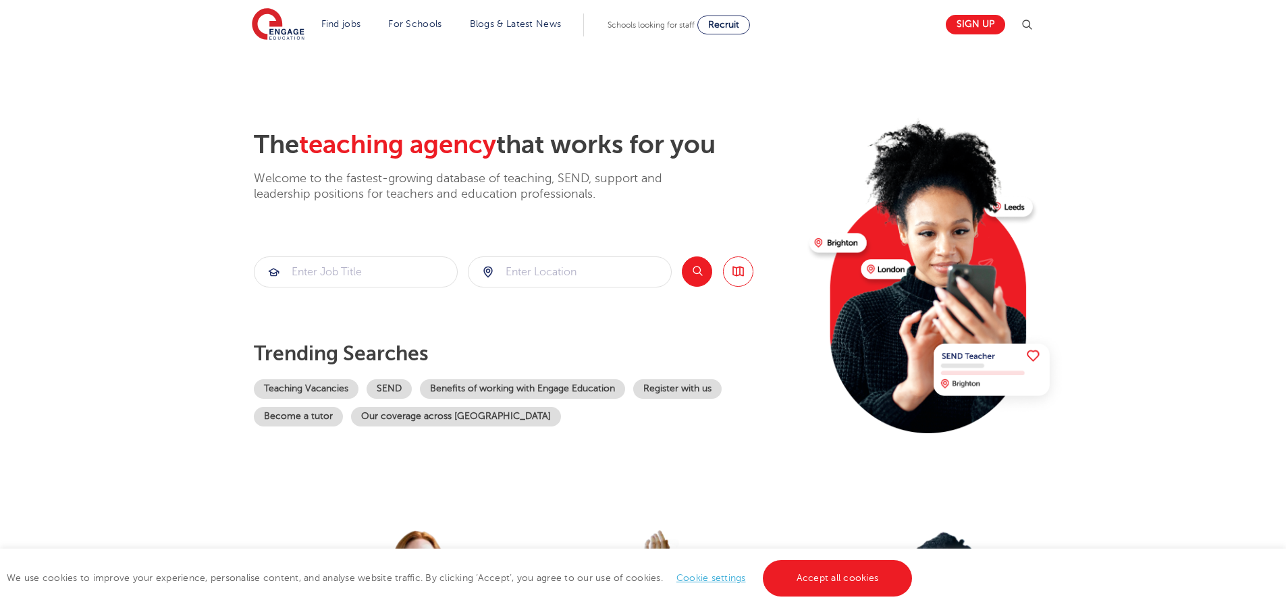 The height and width of the screenshot is (608, 1286). Describe the element at coordinates (341, 24) in the screenshot. I see `a: Find jobs` at that location.